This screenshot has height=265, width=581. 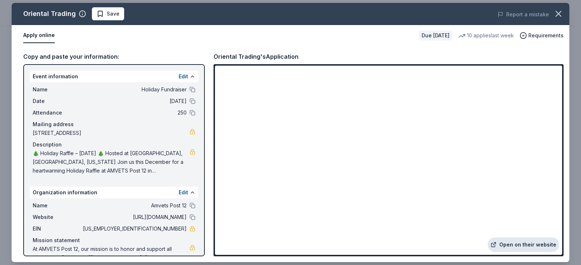 I want to click on div: Oriental Trading, so click(x=49, y=14).